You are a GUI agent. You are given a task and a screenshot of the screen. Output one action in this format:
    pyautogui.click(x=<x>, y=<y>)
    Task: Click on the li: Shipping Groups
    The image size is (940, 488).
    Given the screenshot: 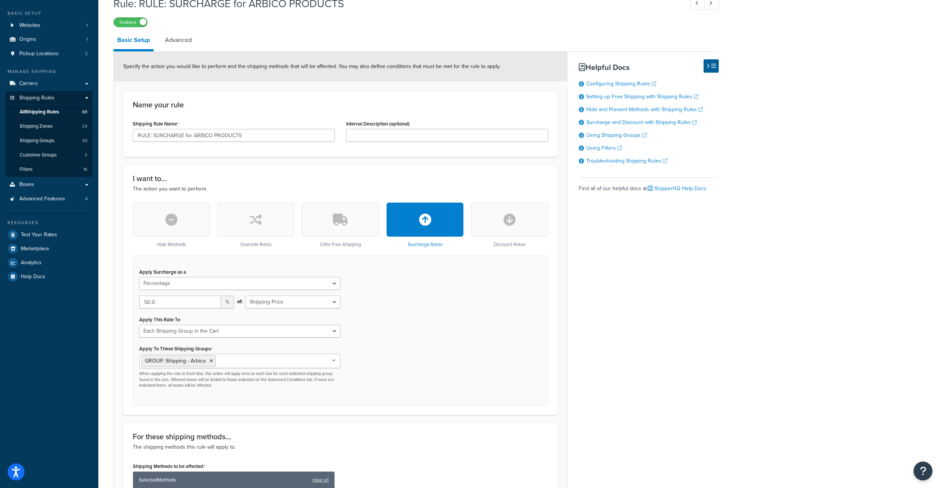 What is the action you would take?
    pyautogui.click(x=49, y=141)
    